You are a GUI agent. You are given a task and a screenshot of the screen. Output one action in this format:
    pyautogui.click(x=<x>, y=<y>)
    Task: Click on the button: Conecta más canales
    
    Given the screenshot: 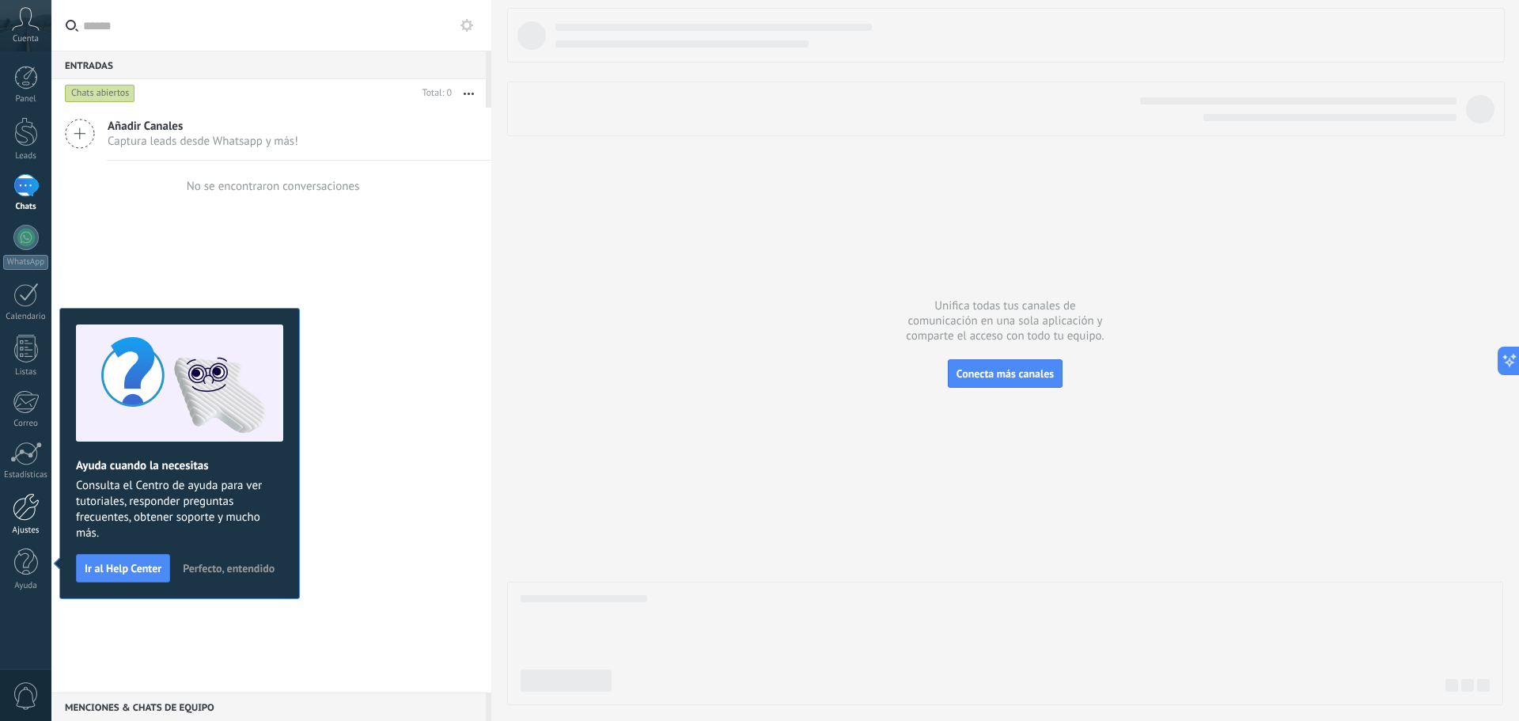 What is the action you would take?
    pyautogui.click(x=1004, y=373)
    